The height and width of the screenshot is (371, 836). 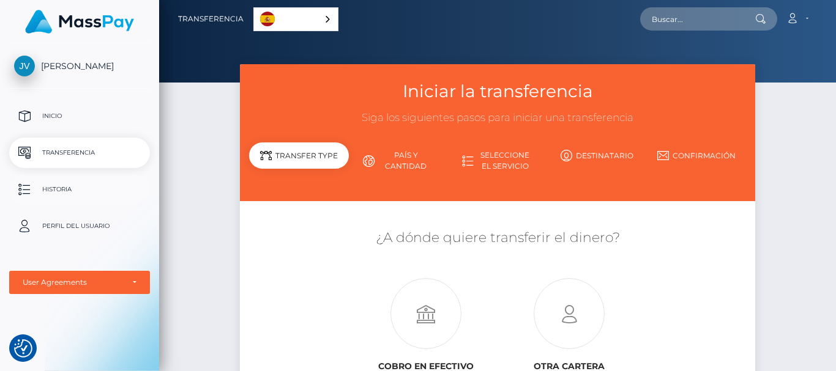 What do you see at coordinates (497, 161) in the screenshot?
I see `a: Seleccione el servicio` at bounding box center [497, 161].